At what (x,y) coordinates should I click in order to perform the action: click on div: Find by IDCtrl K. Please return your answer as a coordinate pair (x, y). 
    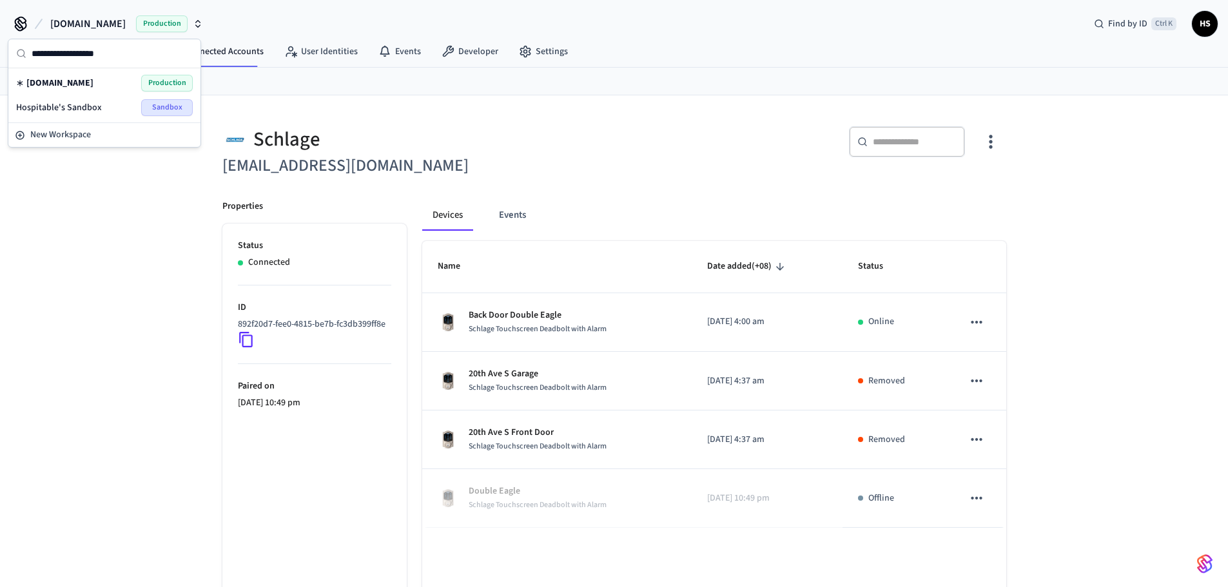
    Looking at the image, I should click on (1135, 24).